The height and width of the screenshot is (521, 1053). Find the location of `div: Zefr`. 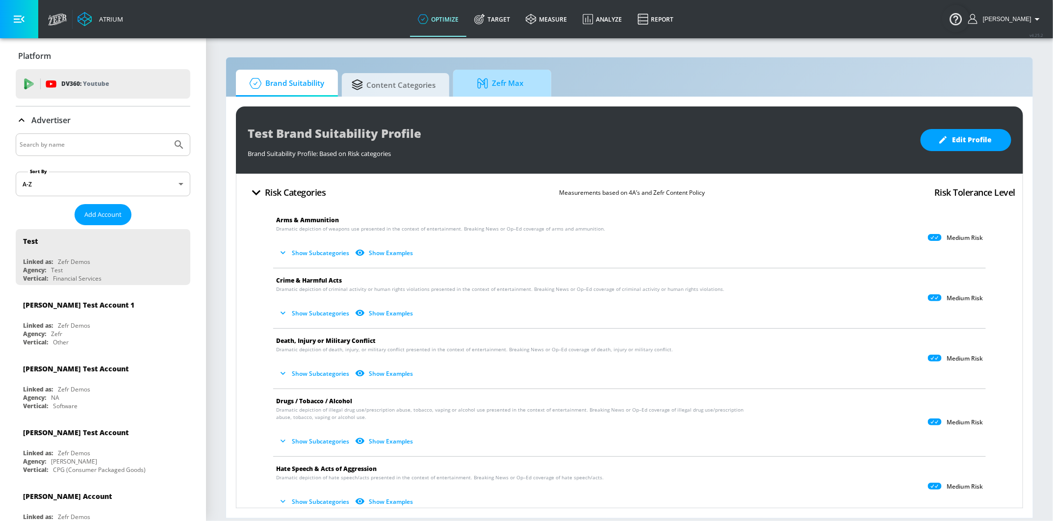

div: Zefr is located at coordinates (56, 334).